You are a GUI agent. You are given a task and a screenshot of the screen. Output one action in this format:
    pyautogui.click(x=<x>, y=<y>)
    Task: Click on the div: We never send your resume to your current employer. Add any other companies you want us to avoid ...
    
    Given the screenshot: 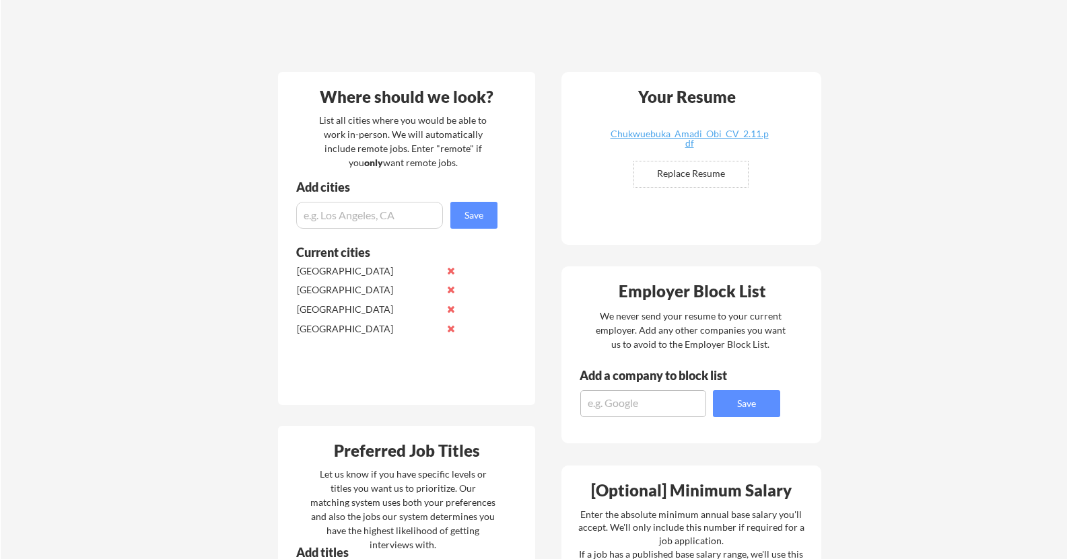 What is the action you would take?
    pyautogui.click(x=690, y=330)
    